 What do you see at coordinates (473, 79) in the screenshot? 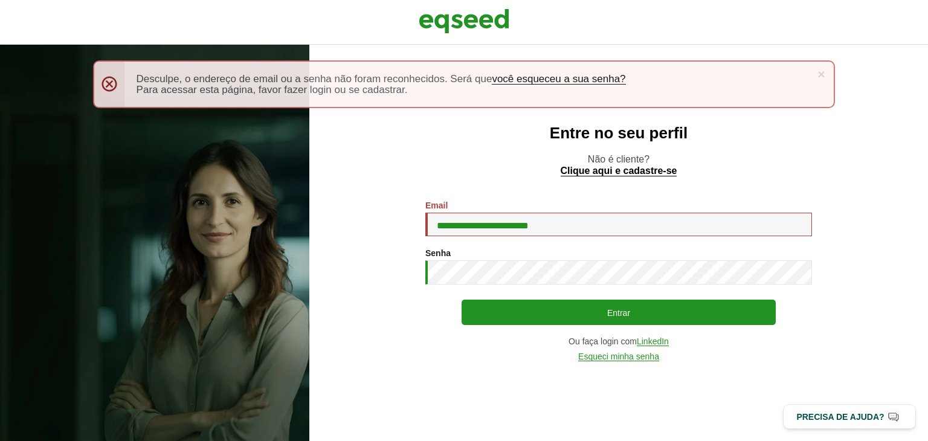
I see `li: Desculpe, o endereço de email ou a senha não foram reconhecidos. Será que` at bounding box center [473, 79].